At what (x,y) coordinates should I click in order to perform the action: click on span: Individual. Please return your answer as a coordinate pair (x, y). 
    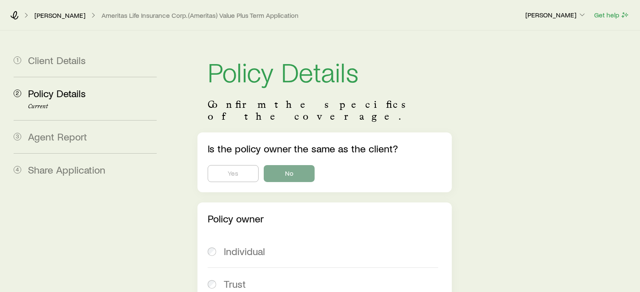
    Looking at the image, I should click on (244, 251).